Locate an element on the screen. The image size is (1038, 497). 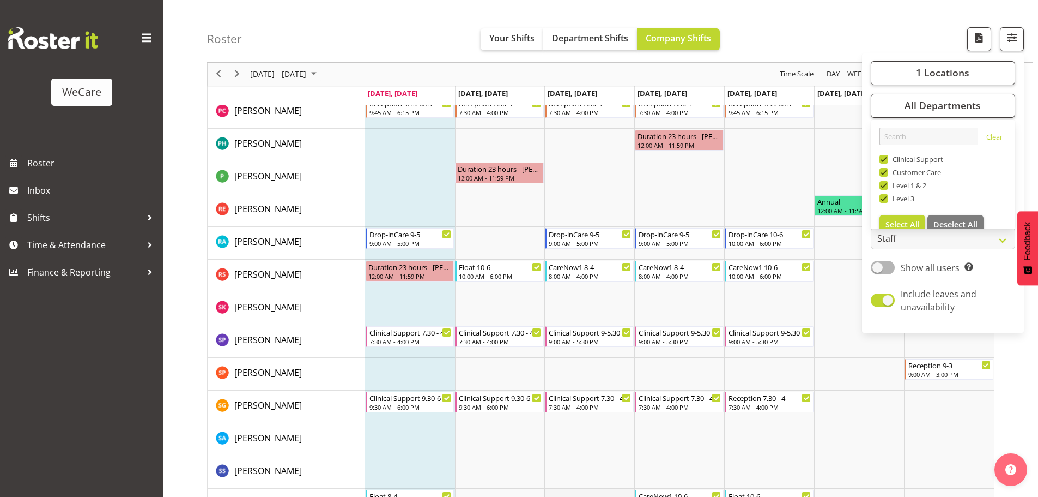
div: CareNow1 8-4 is located at coordinates (680, 267).